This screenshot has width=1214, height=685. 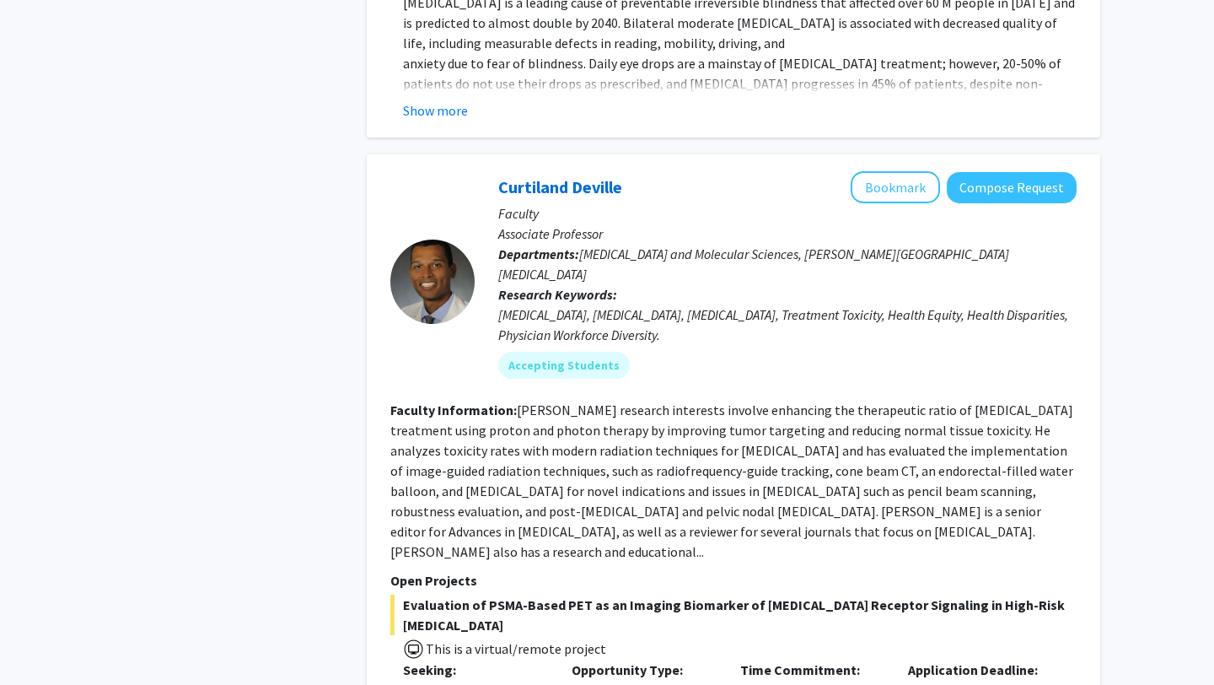 What do you see at coordinates (557, 294) in the screenshot?
I see `b: Research Keywords:` at bounding box center [557, 294].